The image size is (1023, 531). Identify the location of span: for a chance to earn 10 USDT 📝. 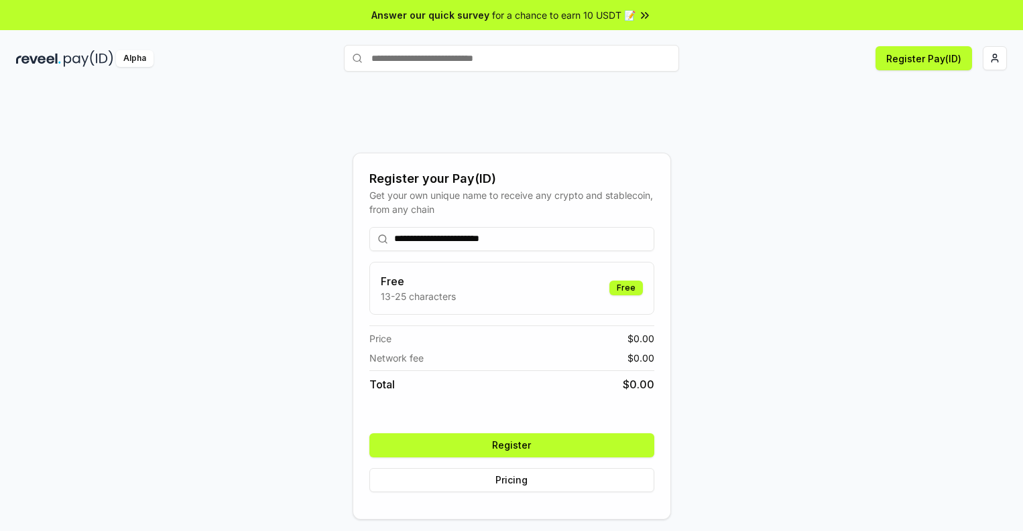
(564, 15).